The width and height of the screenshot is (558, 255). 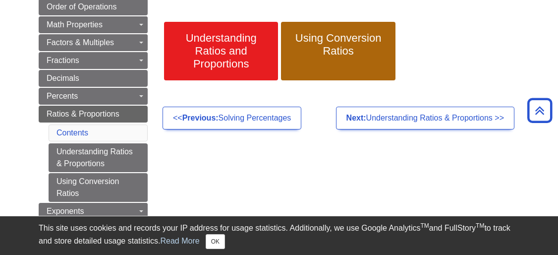 I want to click on strong: Previous:, so click(x=200, y=118).